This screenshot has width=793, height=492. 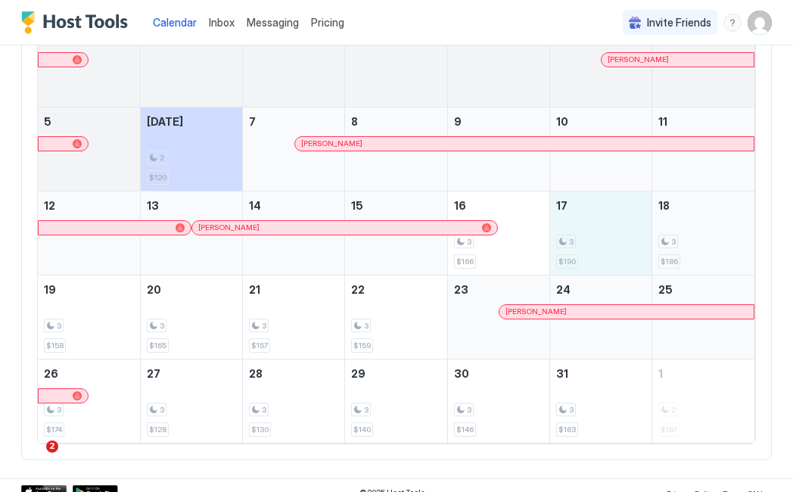 I want to click on span: 28, so click(x=256, y=373).